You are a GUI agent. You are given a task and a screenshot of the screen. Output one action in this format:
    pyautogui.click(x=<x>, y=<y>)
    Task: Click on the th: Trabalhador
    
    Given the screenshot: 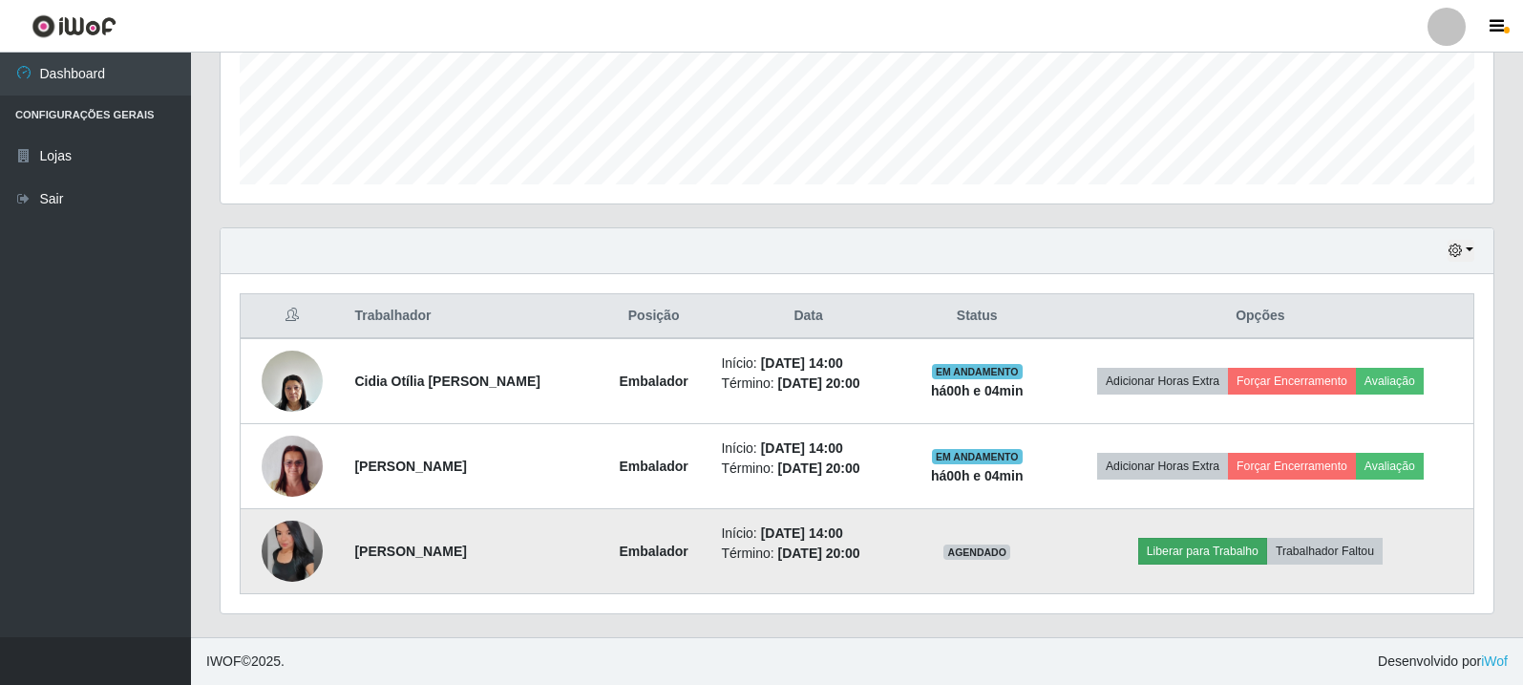 What is the action you would take?
    pyautogui.click(x=470, y=316)
    